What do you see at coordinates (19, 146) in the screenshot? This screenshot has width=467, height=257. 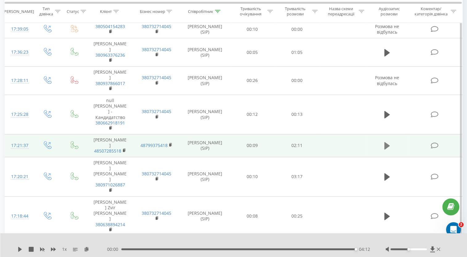 I see `div: 17:21:37` at bounding box center [19, 146].